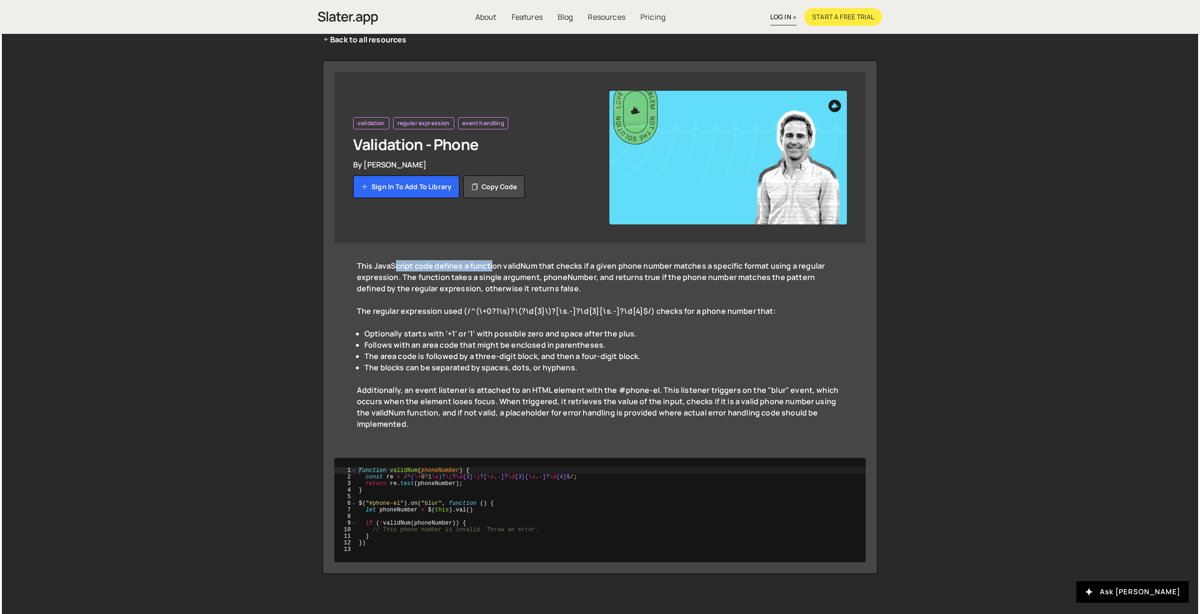 The image size is (1200, 614). I want to click on div: 12, so click(346, 543).